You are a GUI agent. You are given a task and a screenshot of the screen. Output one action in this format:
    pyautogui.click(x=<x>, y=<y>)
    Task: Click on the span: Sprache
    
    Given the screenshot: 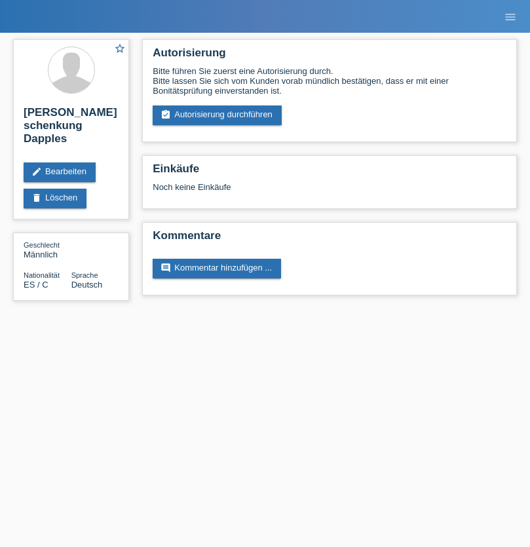 What is the action you would take?
    pyautogui.click(x=84, y=275)
    